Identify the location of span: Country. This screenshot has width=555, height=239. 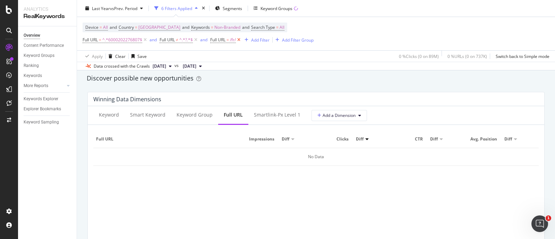
(126, 27).